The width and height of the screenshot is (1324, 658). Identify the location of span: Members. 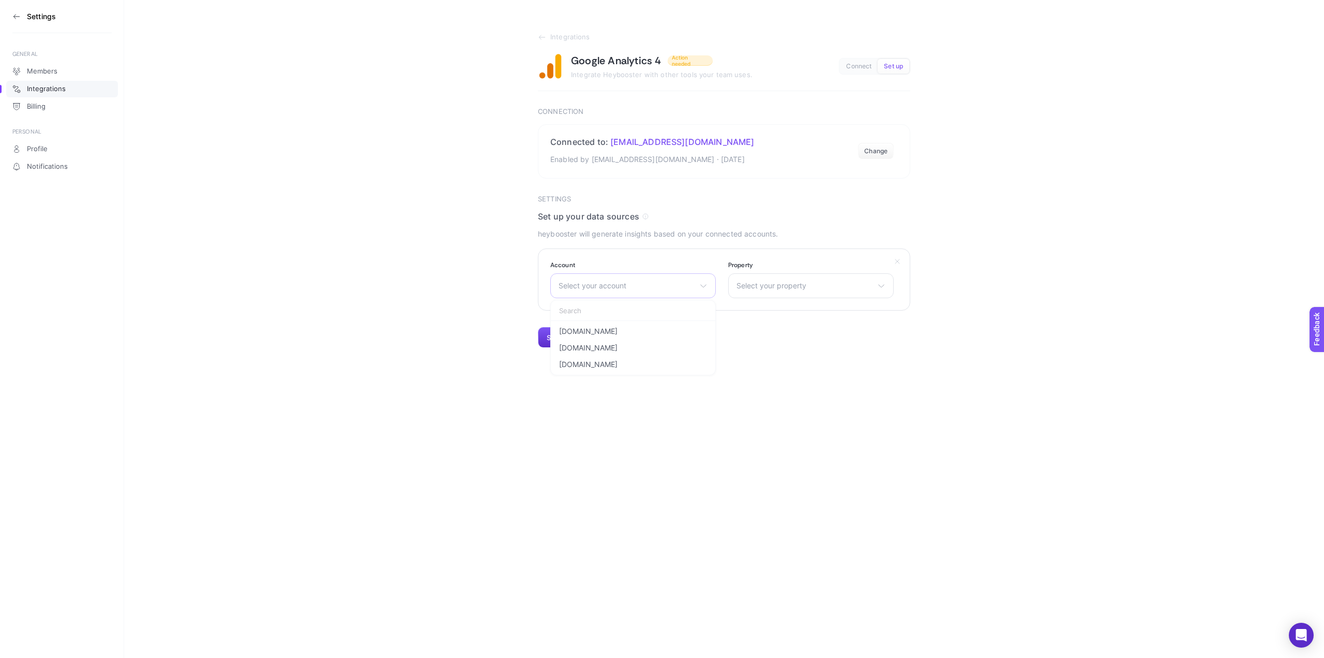
(42, 71).